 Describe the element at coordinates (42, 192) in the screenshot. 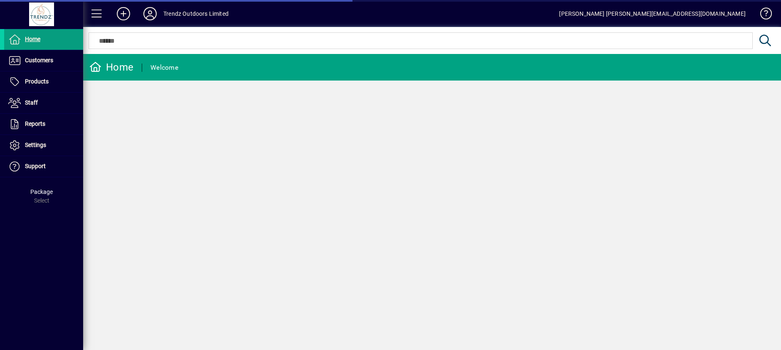

I see `span: Package` at that location.